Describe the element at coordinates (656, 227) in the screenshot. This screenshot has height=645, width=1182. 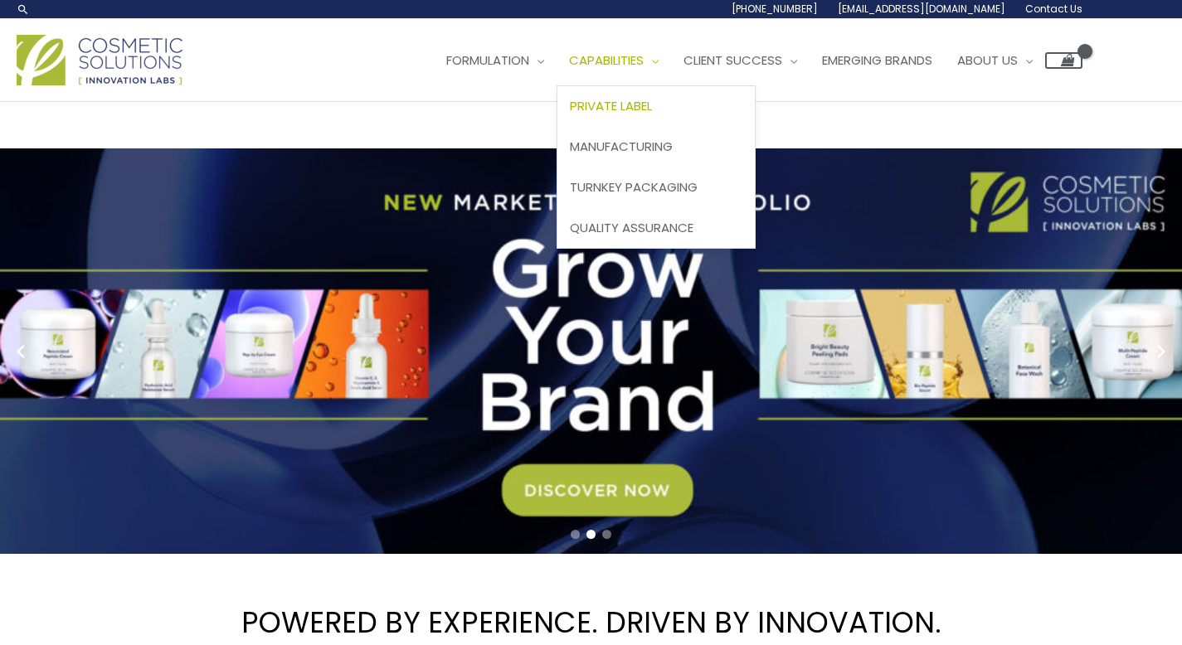
I see `a: Quality Assurance` at that location.